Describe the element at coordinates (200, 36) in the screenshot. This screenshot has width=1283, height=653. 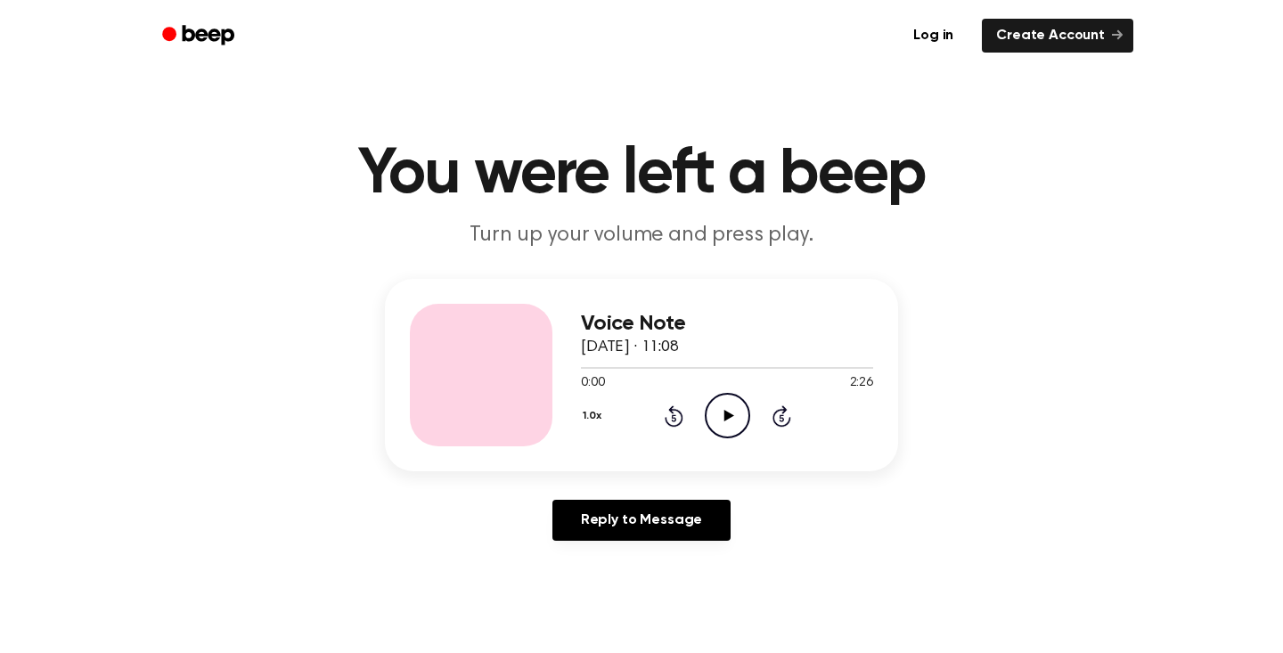
I see `a: Beep` at that location.